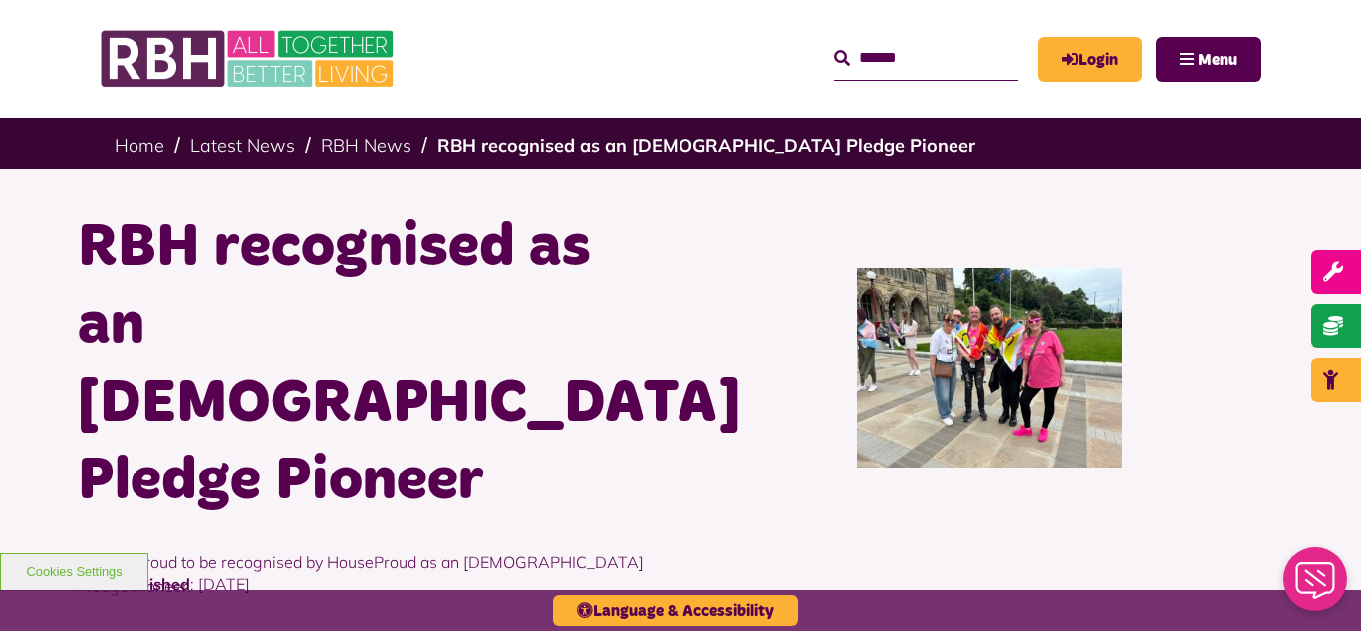 The width and height of the screenshot is (1361, 631). I want to click on a: RBH News, so click(366, 145).